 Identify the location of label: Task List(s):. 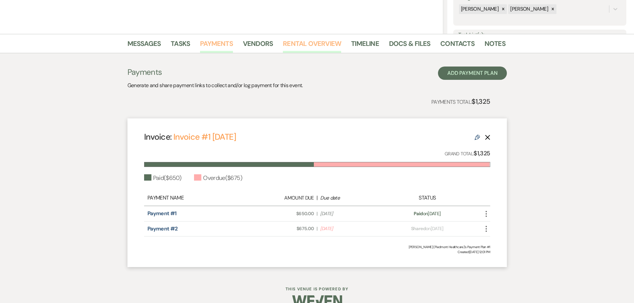
(540, 35).